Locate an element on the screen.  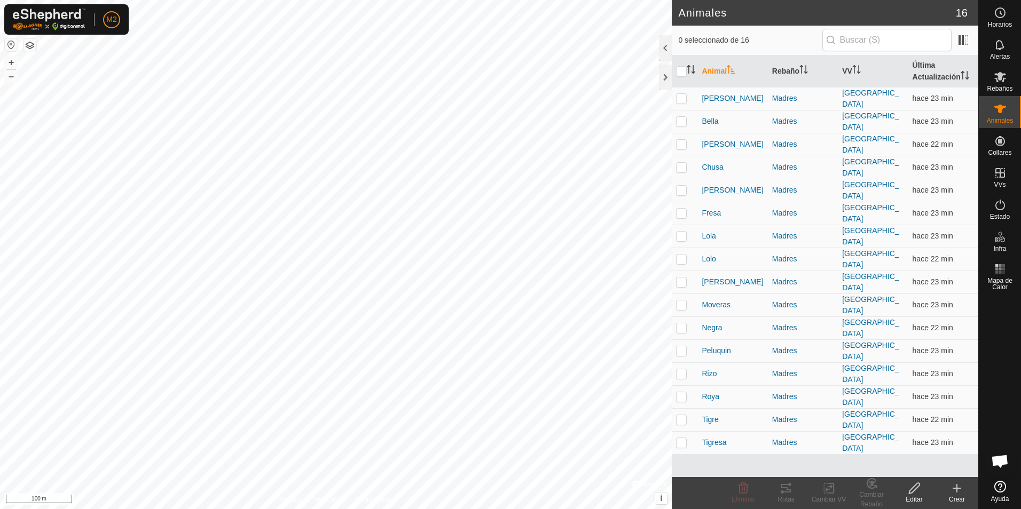
input: Buscar (S) is located at coordinates (887, 40).